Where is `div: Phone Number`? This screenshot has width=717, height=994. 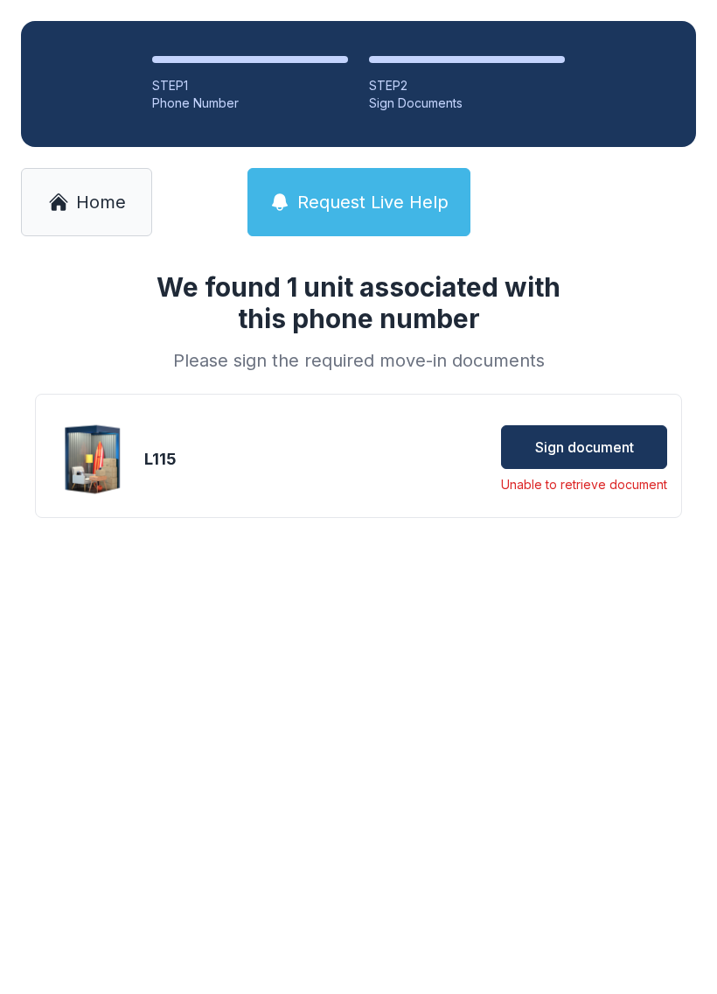 div: Phone Number is located at coordinates (250, 103).